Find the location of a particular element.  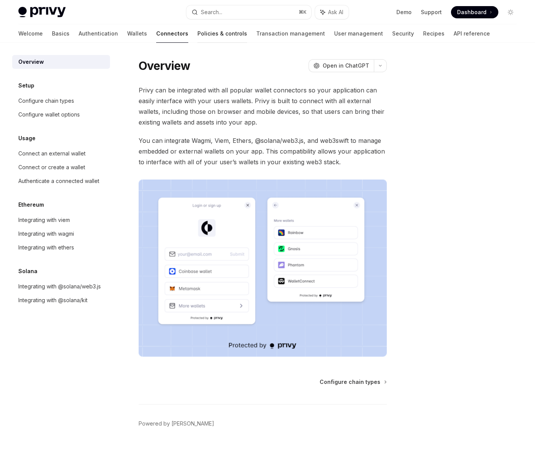

div: Integrating with @solana/web3.js is located at coordinates (60, 286).